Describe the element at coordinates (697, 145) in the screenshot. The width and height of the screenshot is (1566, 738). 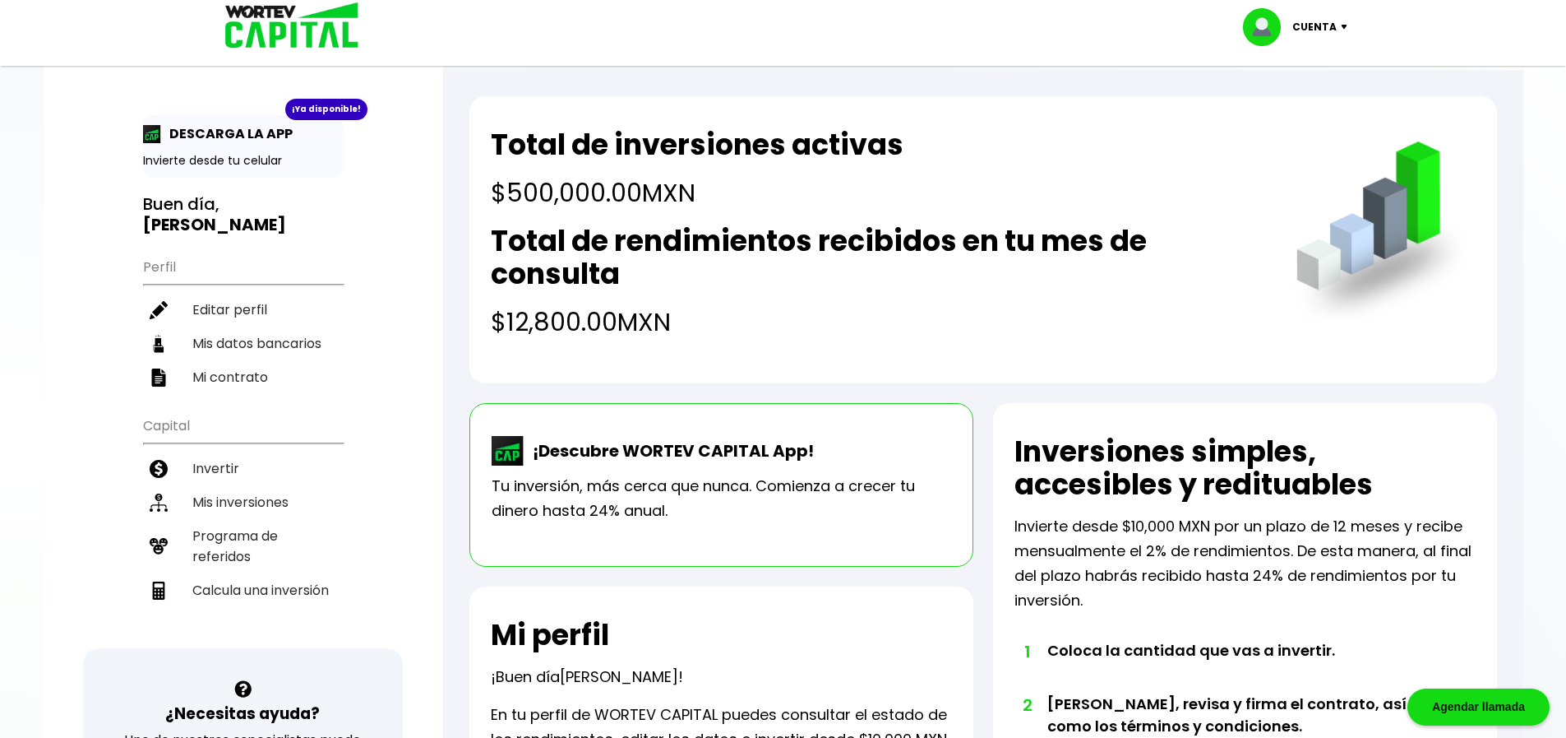
I see `h2: Total de inversiones activas` at that location.